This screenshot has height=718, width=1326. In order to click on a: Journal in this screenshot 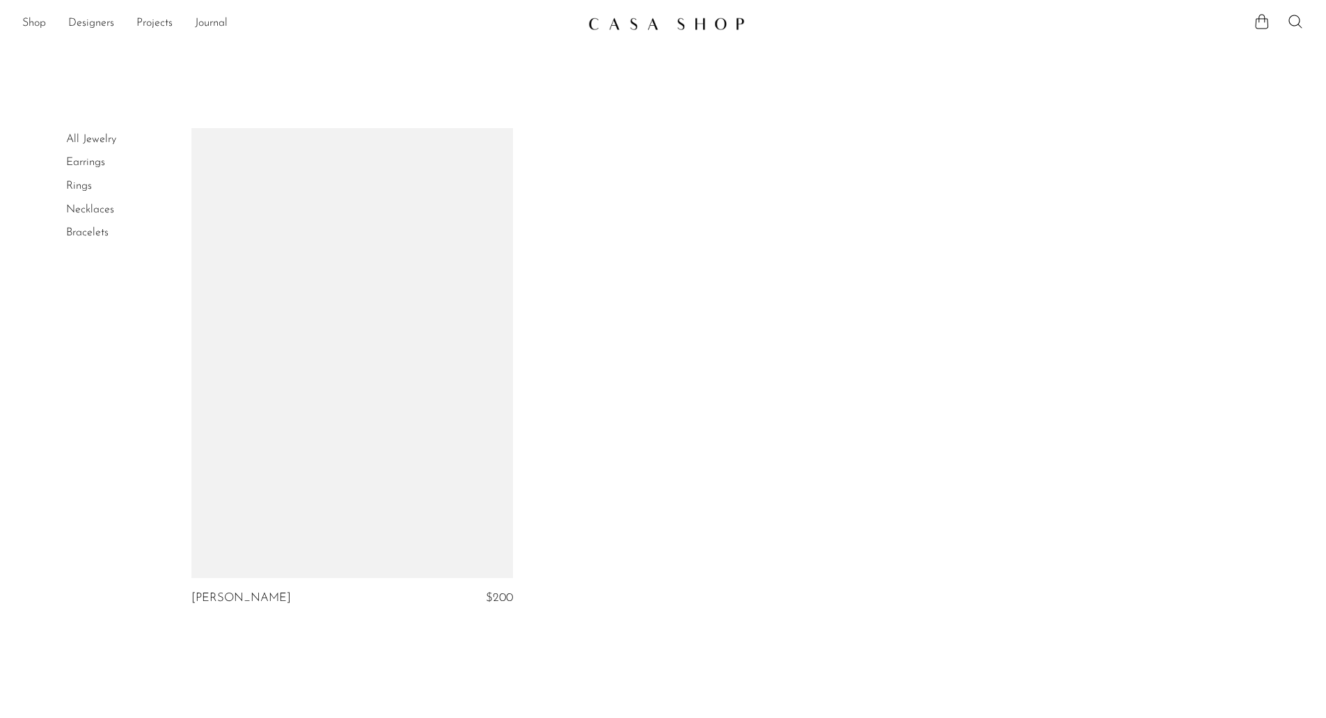, I will do `click(211, 24)`.